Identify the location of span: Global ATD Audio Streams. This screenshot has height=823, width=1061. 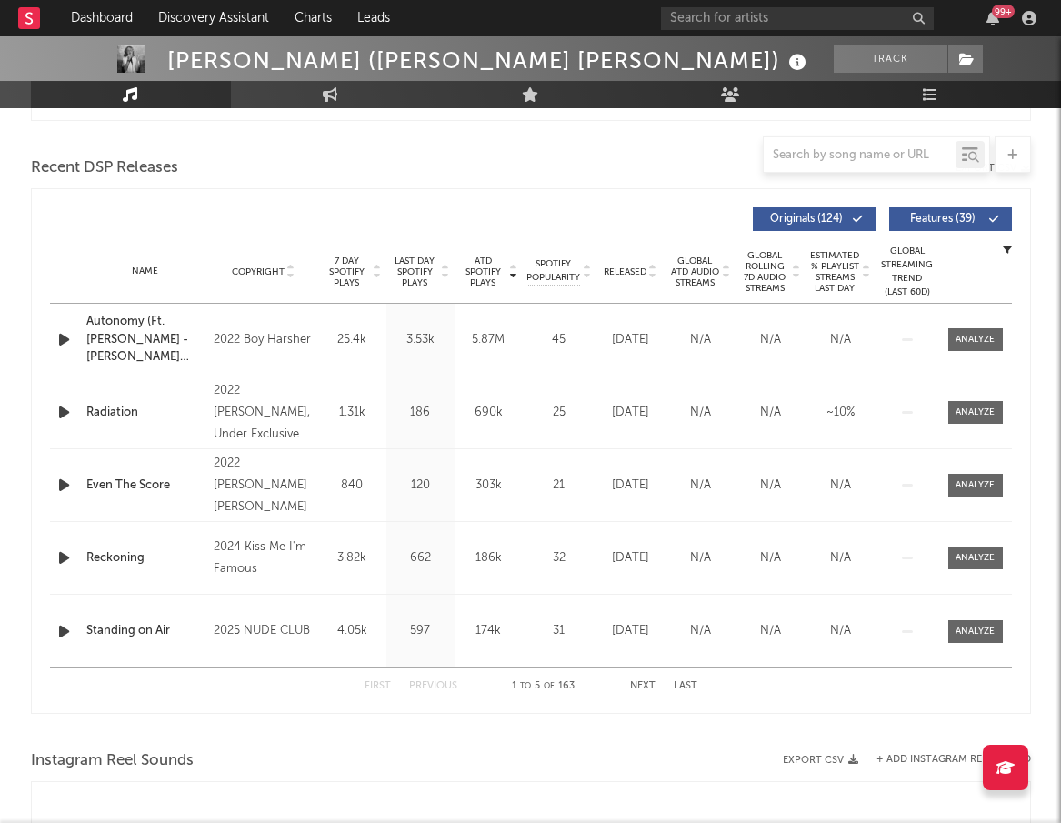
(694, 272).